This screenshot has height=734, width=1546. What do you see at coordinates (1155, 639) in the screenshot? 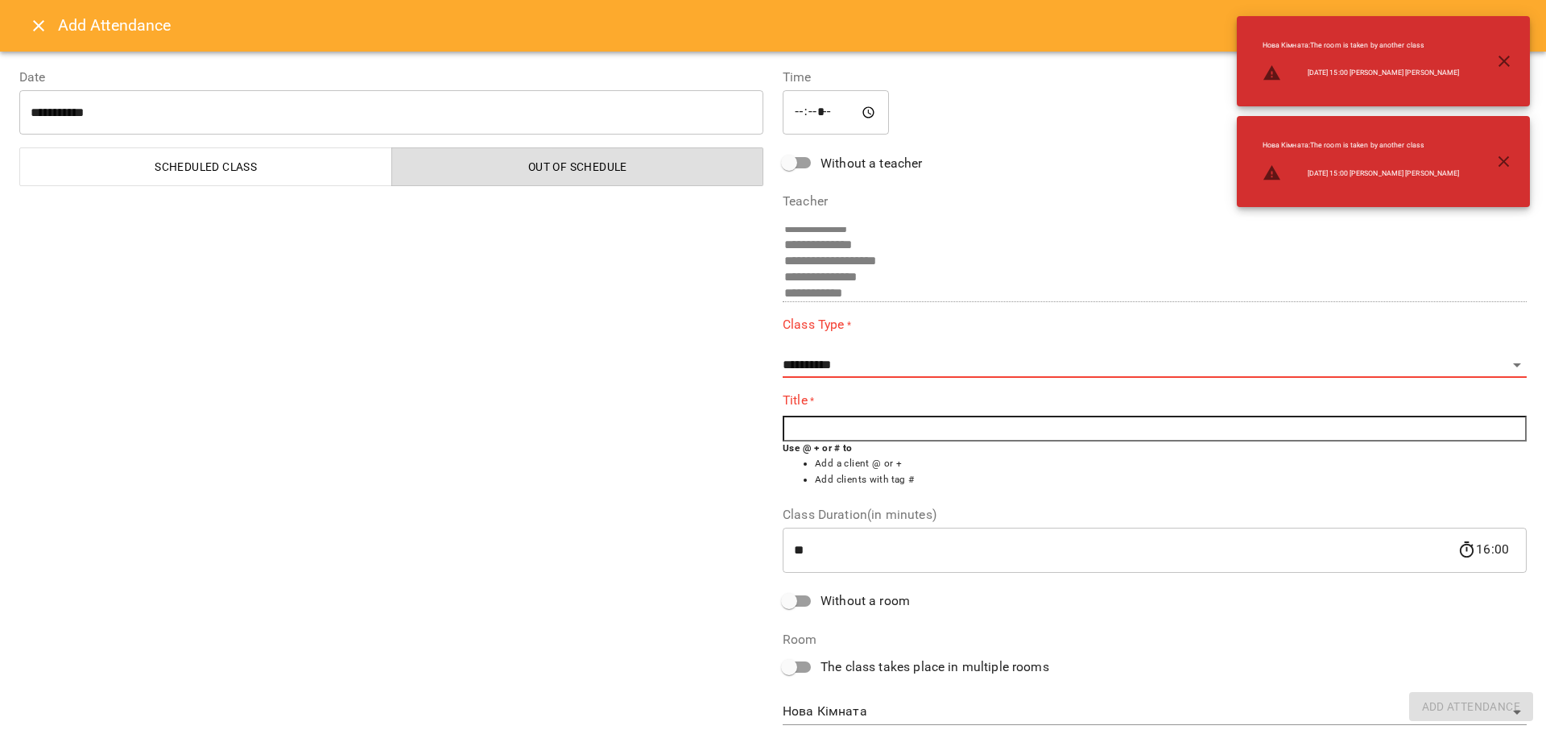
I see `label: Room` at bounding box center [1155, 639].